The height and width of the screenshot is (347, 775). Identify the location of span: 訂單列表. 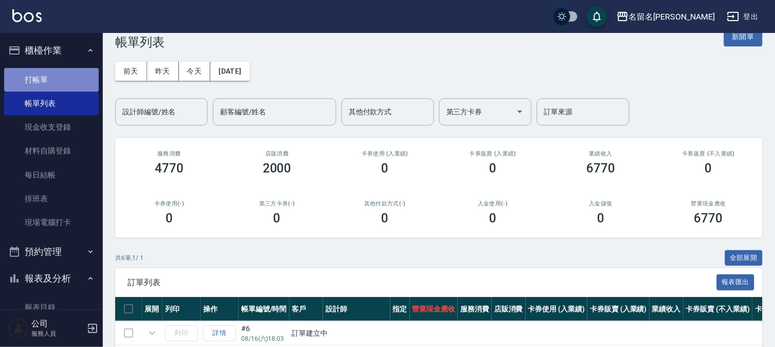
(422, 282).